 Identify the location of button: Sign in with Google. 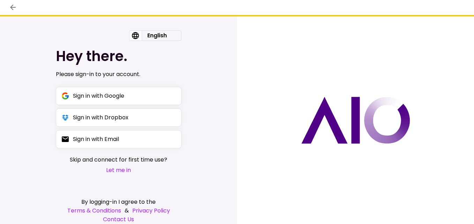
(119, 96).